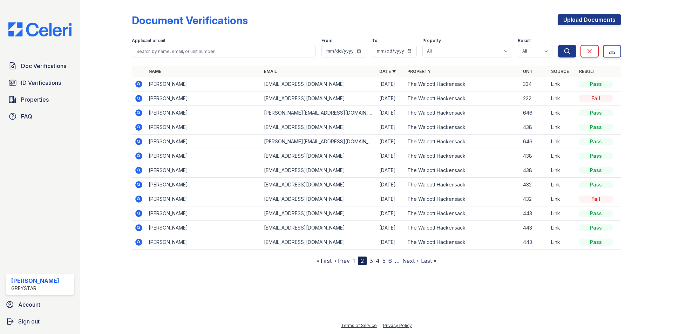 Image resolution: width=673 pixels, height=334 pixels. Describe the element at coordinates (377, 261) in the screenshot. I see `a: 4` at that location.